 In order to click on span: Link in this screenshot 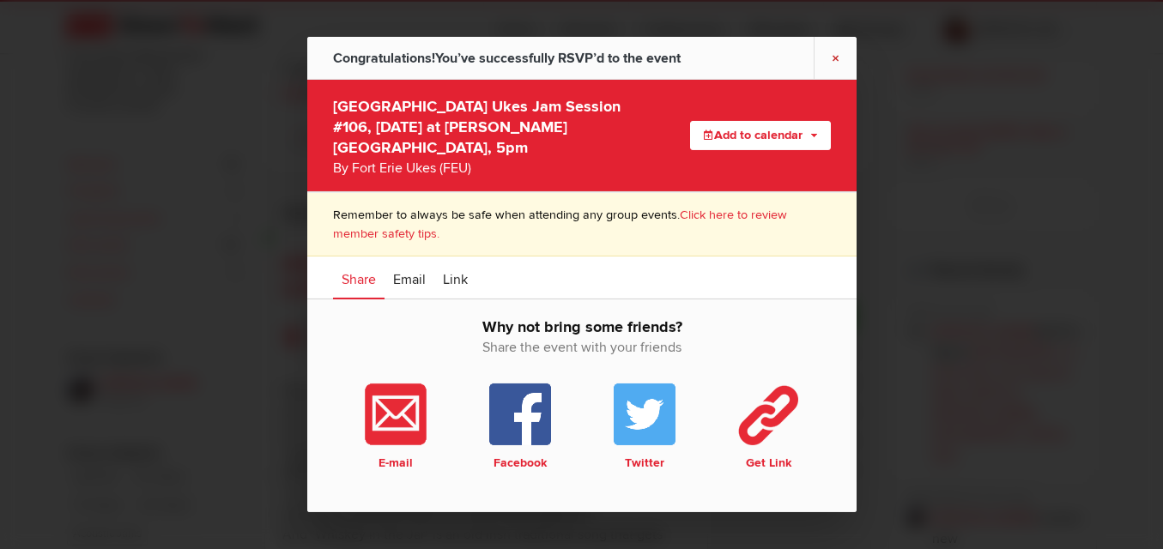, I will do `click(455, 280)`.